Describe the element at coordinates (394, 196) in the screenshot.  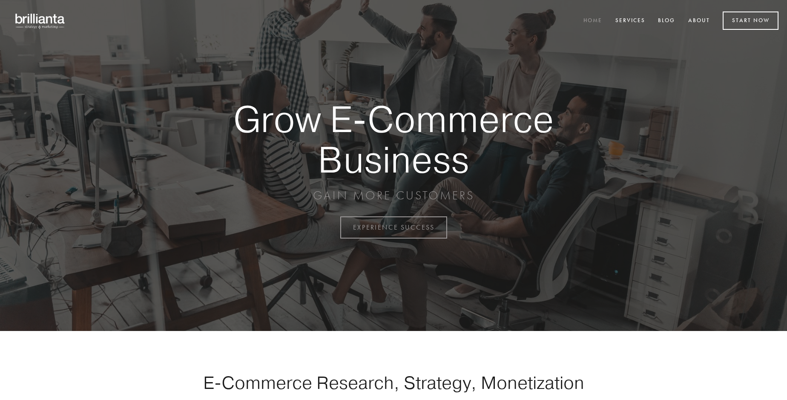
I see `p: GAIN MORE CUSTOMERS` at that location.